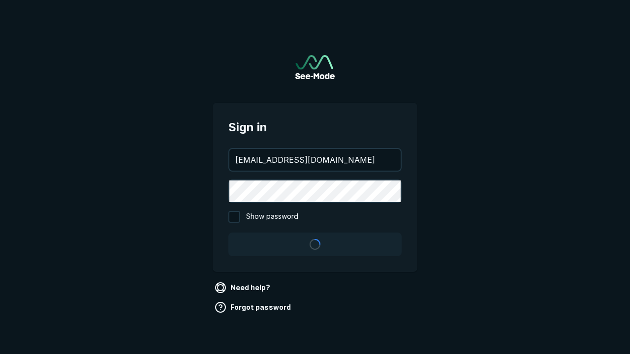 Image resolution: width=630 pixels, height=354 pixels. I want to click on input: your@email.com, so click(315, 160).